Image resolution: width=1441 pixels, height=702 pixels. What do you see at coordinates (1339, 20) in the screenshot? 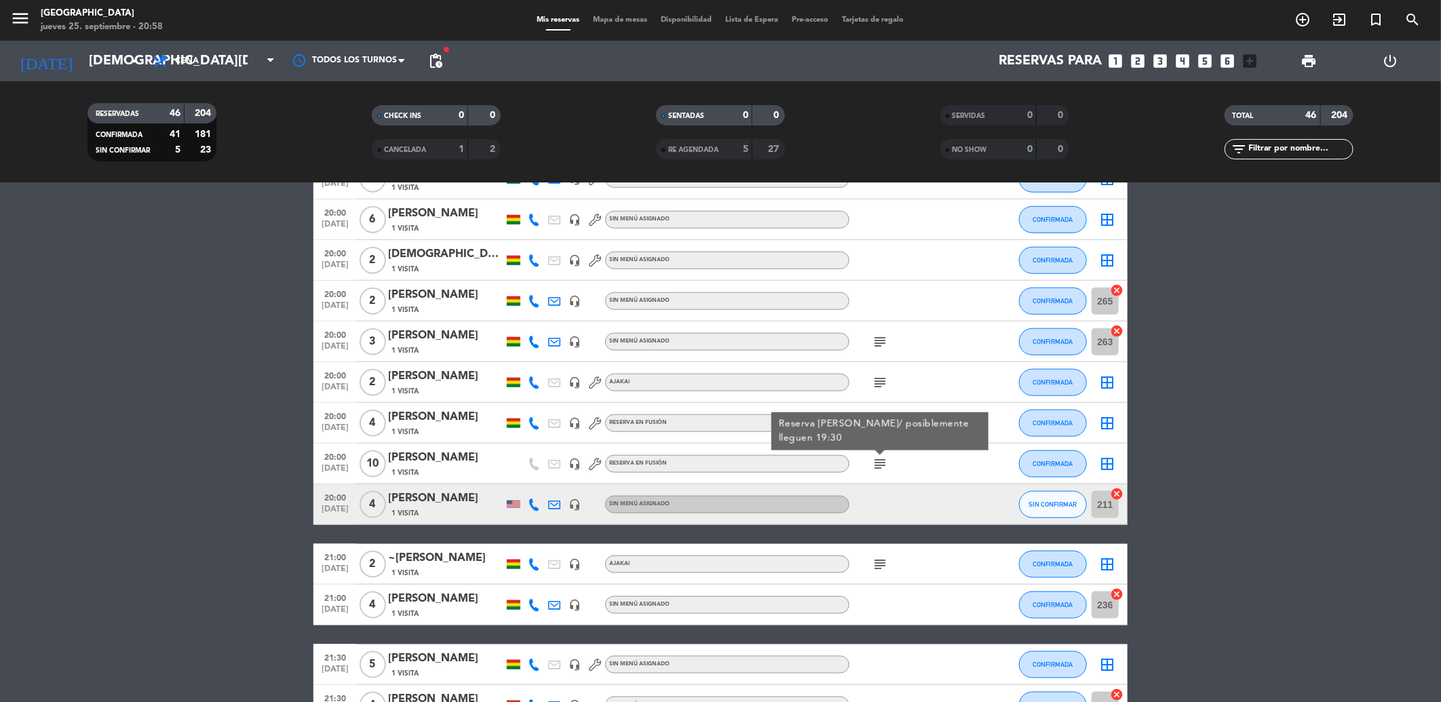
I see `i: exit_to_app` at bounding box center [1339, 20].